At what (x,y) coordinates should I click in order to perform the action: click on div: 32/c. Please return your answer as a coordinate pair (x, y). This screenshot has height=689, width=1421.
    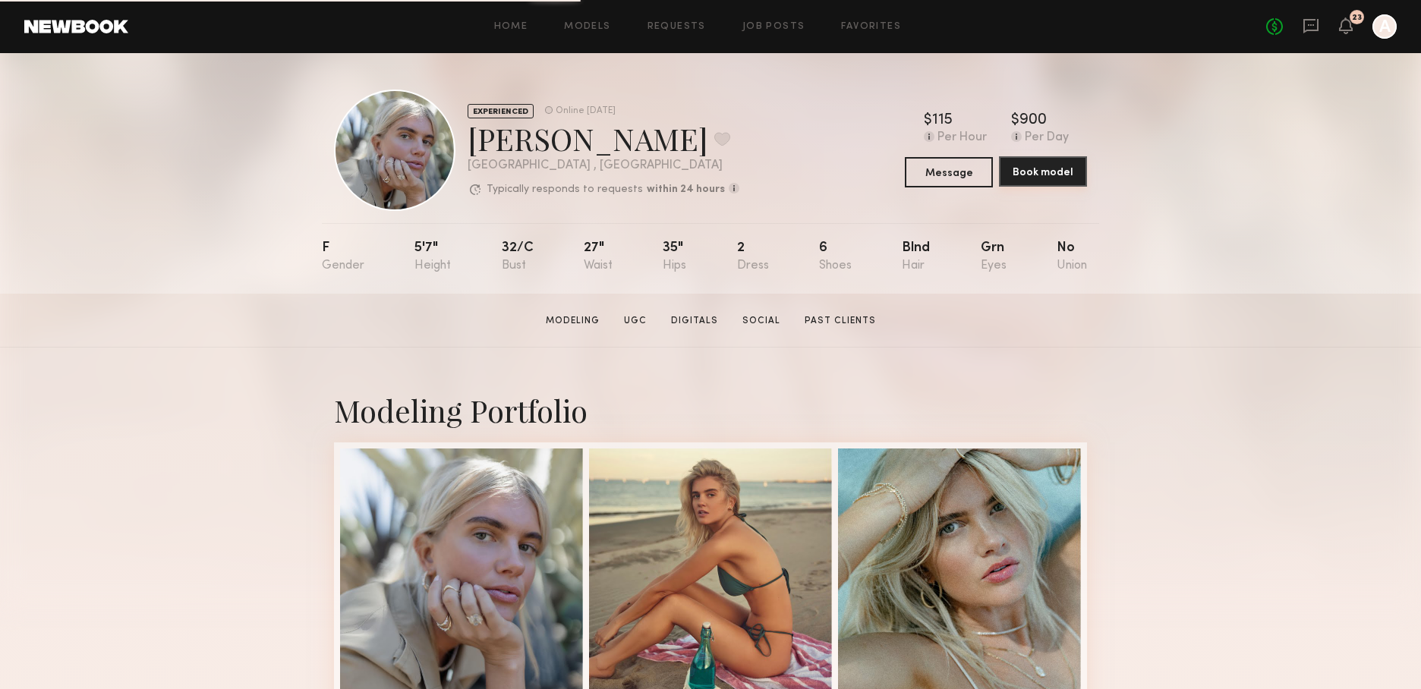
    Looking at the image, I should click on (518, 257).